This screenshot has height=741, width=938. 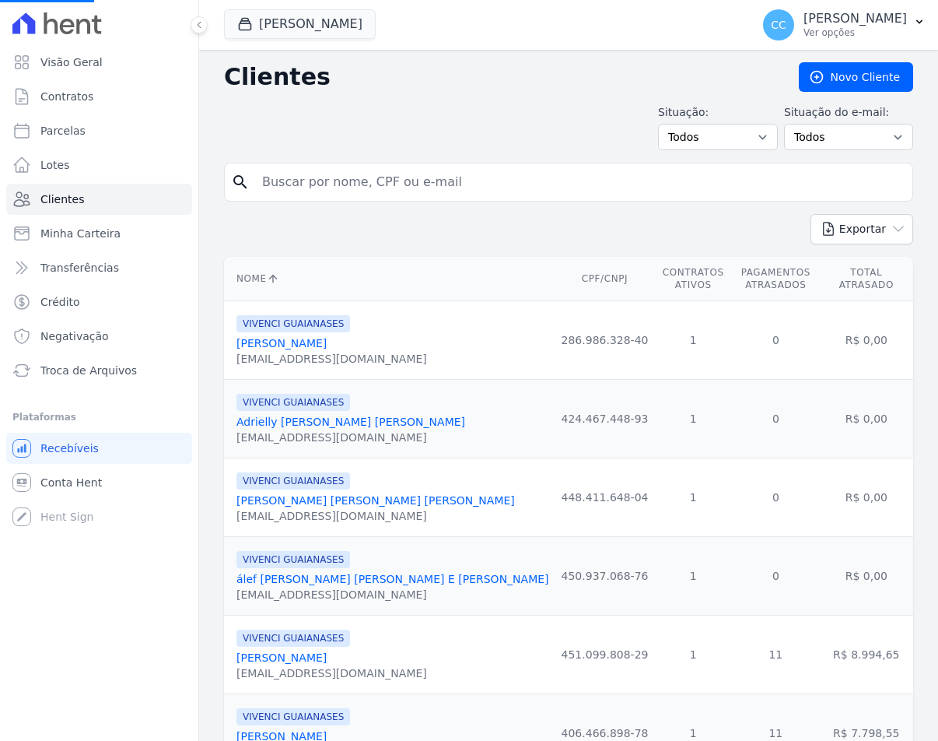 I want to click on td: 451.099.808-29, so click(x=605, y=654).